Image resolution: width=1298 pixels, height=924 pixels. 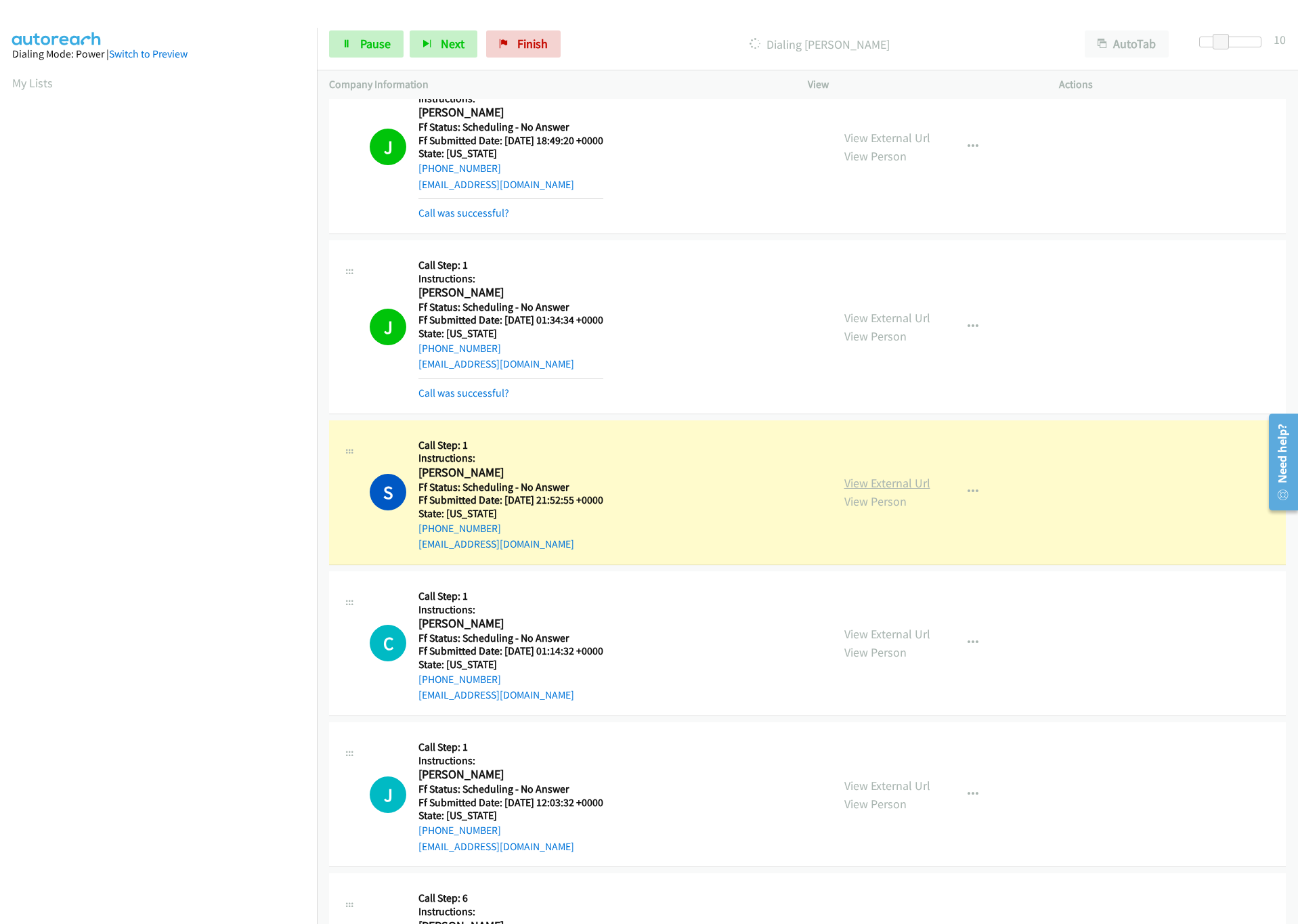 I want to click on h1: S, so click(x=388, y=492).